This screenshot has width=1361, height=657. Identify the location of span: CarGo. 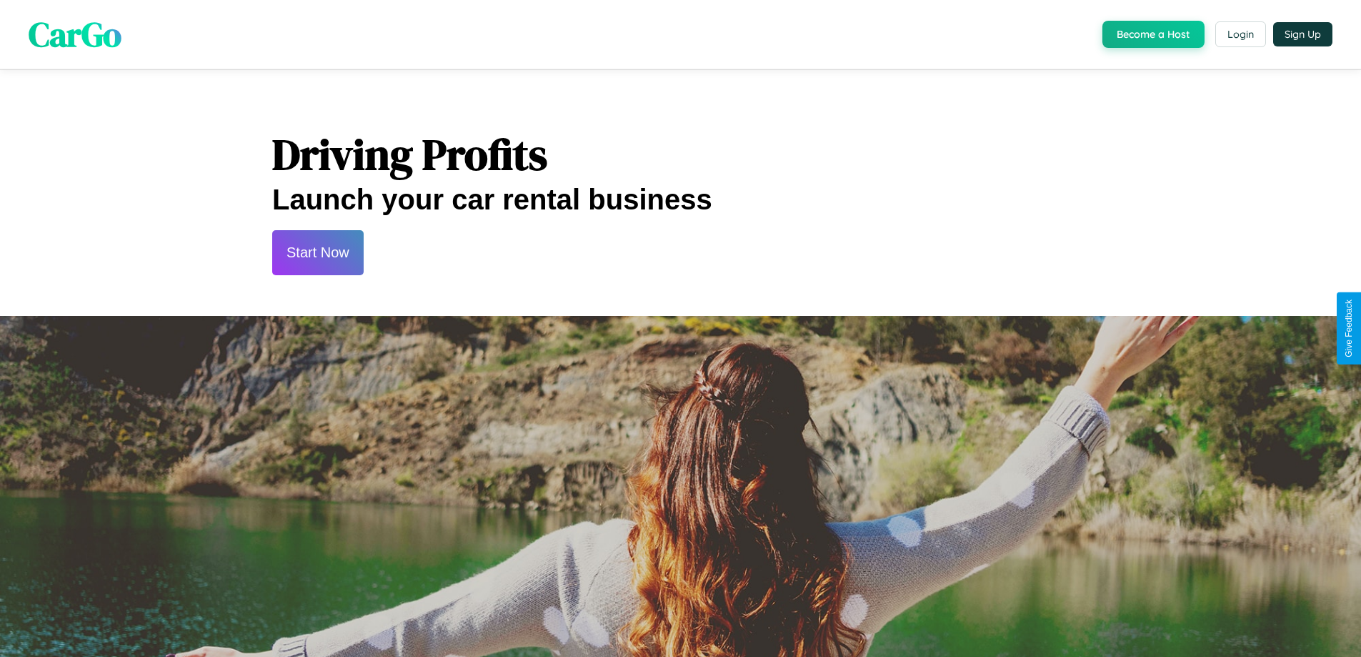
(75, 34).